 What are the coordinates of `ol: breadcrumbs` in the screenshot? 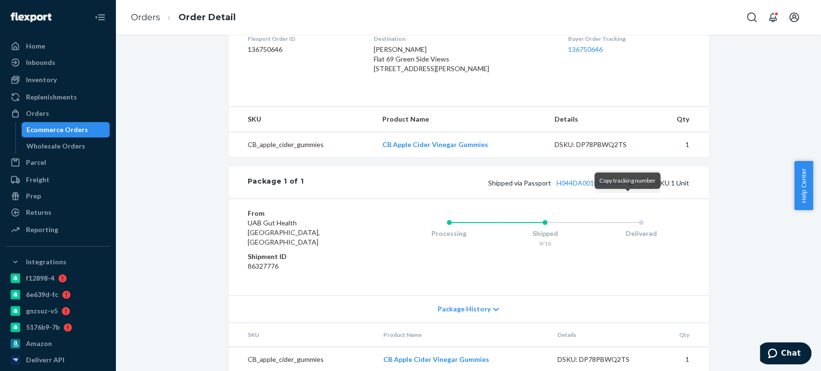 It's located at (183, 17).